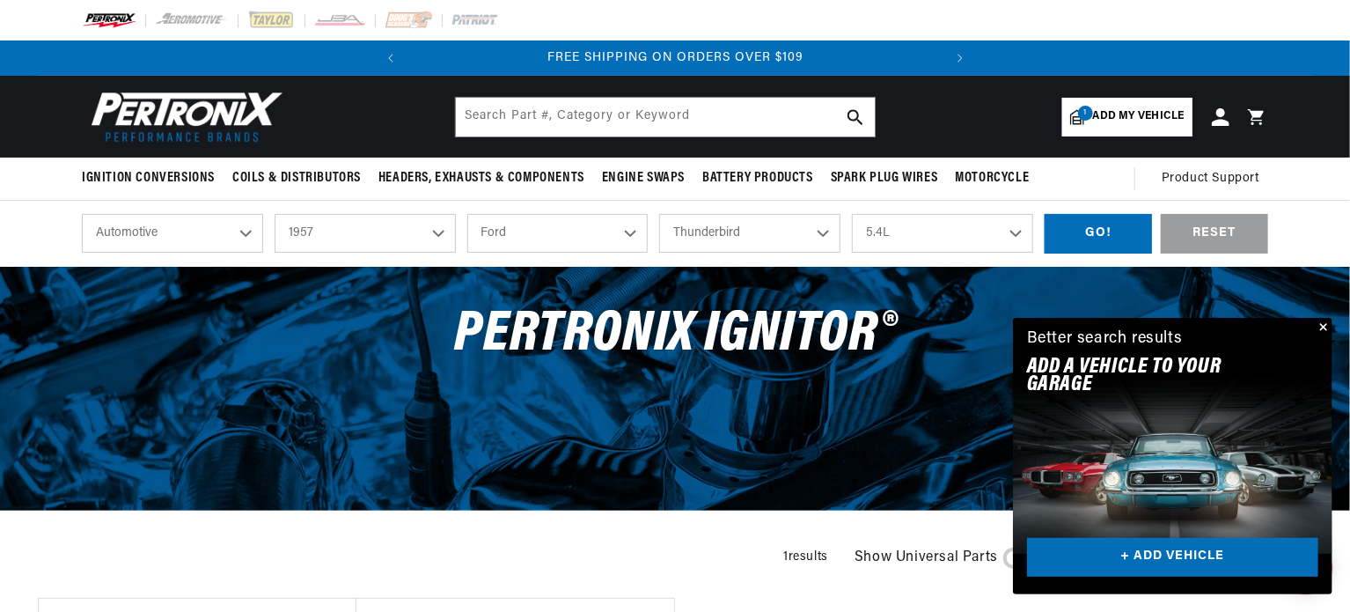  Describe the element at coordinates (1139, 116) in the screenshot. I see `span: Add my vehicle` at that location.